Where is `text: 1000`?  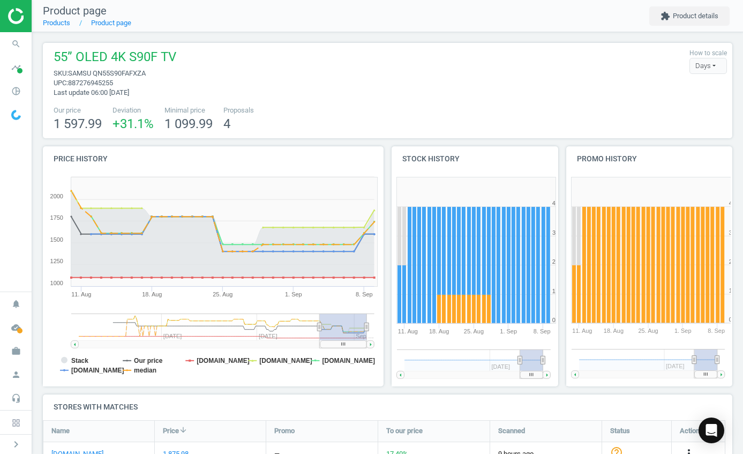 text: 1000 is located at coordinates (57, 283).